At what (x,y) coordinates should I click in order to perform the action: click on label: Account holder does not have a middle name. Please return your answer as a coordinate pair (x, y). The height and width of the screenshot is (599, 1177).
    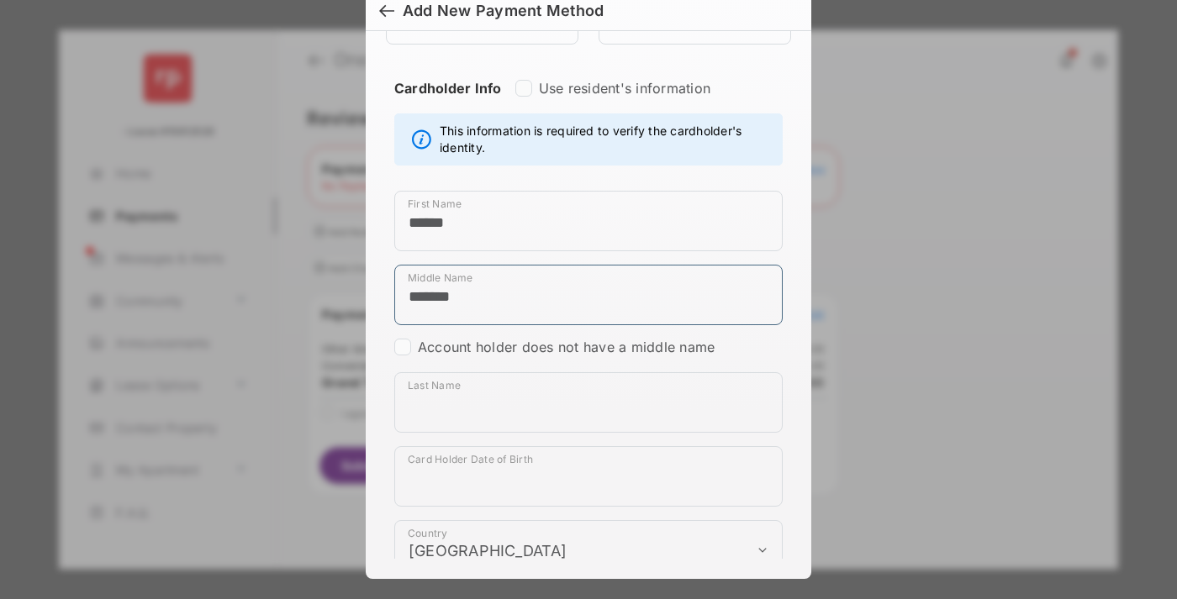
    Looking at the image, I should click on (566, 347).